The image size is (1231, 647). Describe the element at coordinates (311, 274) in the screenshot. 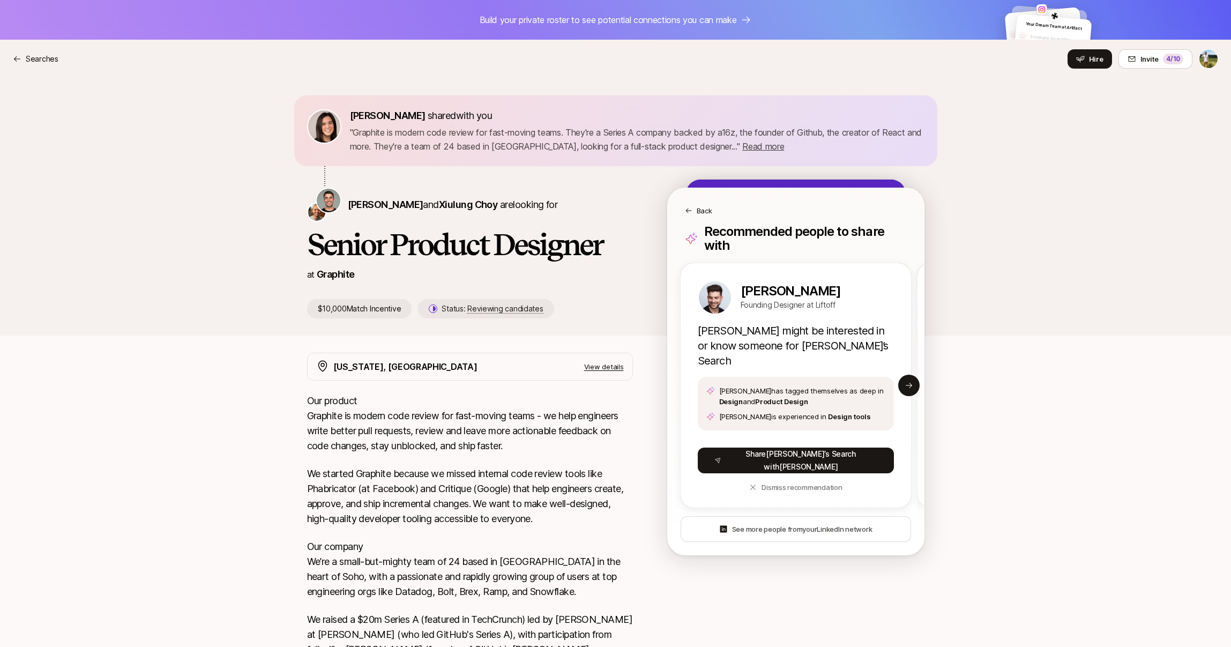

I see `p: at` at that location.